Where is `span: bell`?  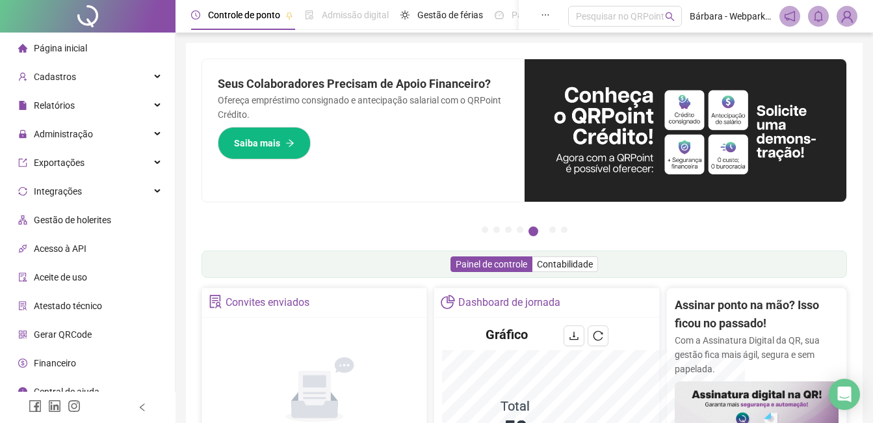 span: bell is located at coordinates (819, 16).